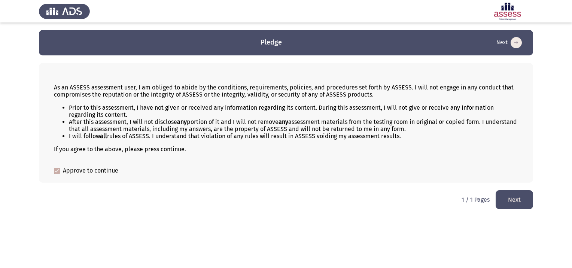 The height and width of the screenshot is (268, 572). Describe the element at coordinates (271, 42) in the screenshot. I see `h3: Pledge` at that location.